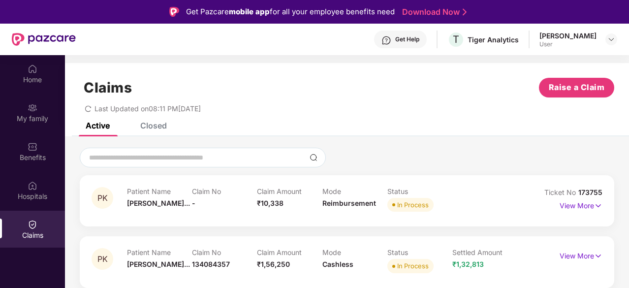  Describe the element at coordinates (577, 87) in the screenshot. I see `span: Raise a Claim` at that location.